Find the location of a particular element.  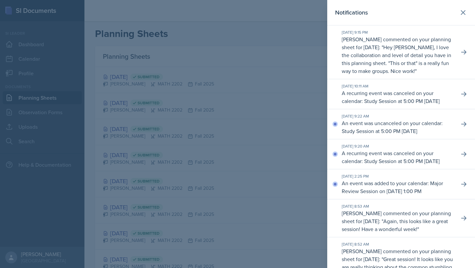

h2: Notifications is located at coordinates (351, 13).